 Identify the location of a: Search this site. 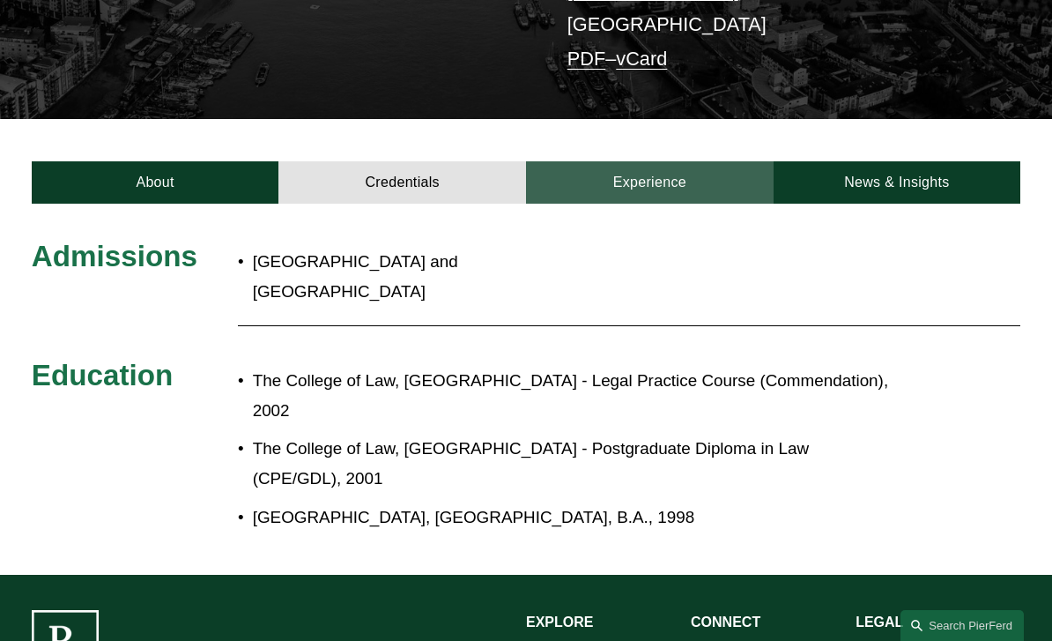
(962, 625).